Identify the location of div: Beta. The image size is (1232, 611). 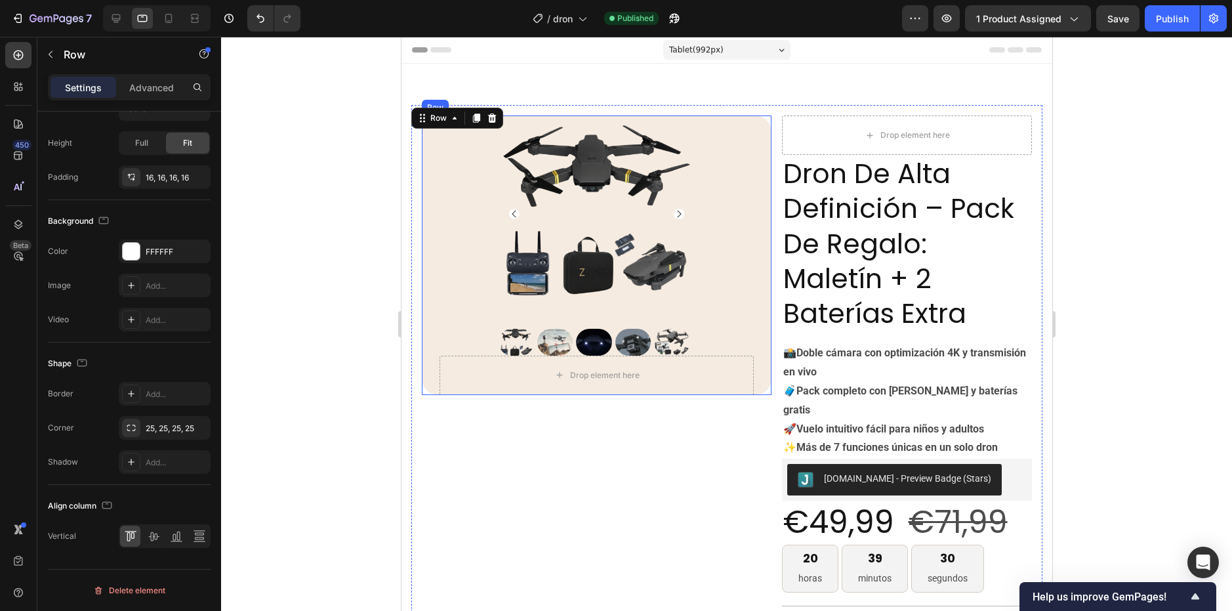
(20, 245).